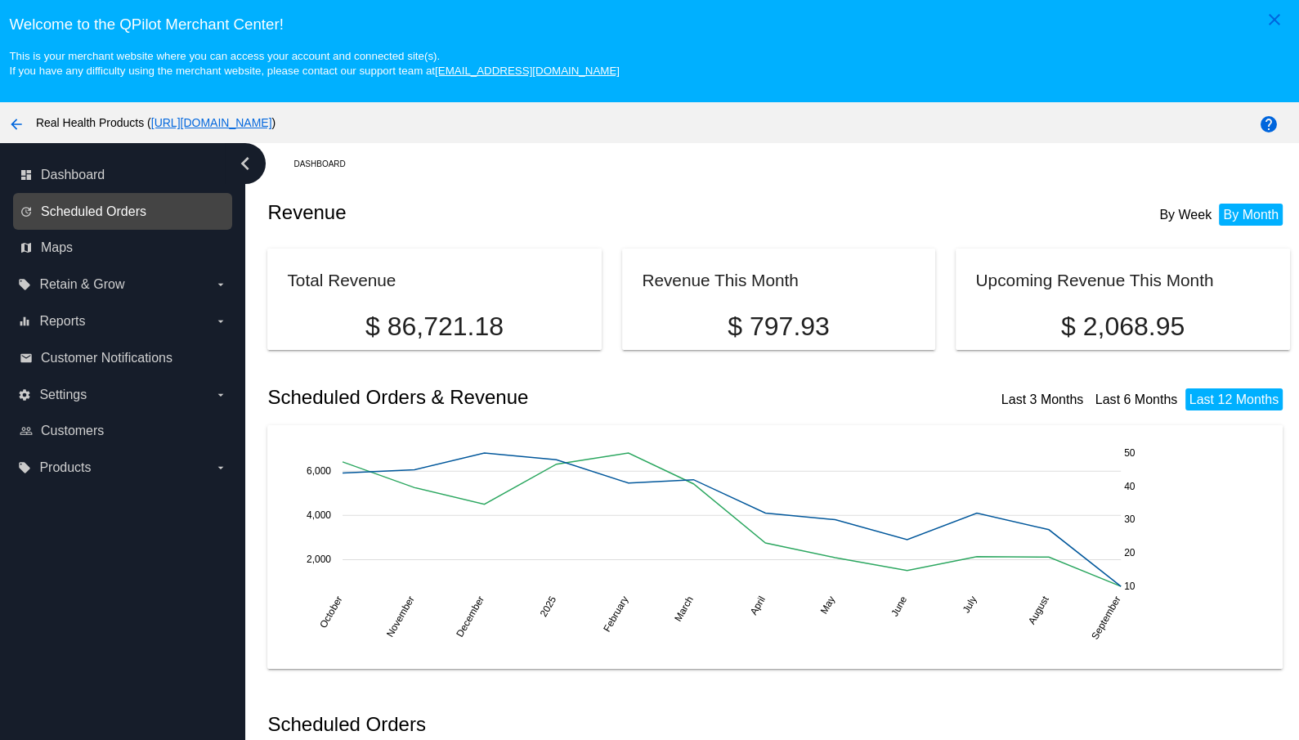  Describe the element at coordinates (1130, 586) in the screenshot. I see `text: 10` at that location.